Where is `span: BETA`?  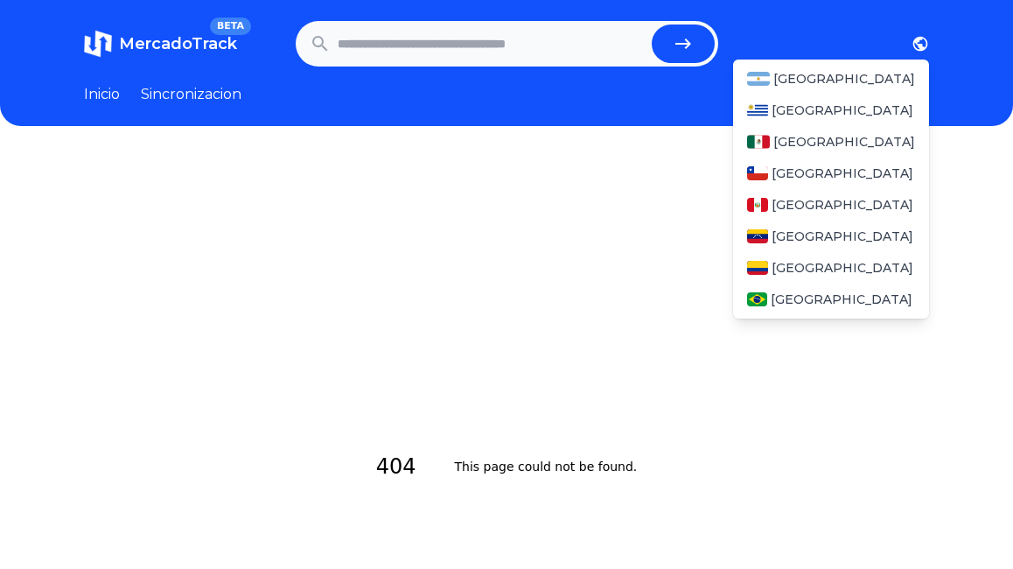
span: BETA is located at coordinates (230, 26).